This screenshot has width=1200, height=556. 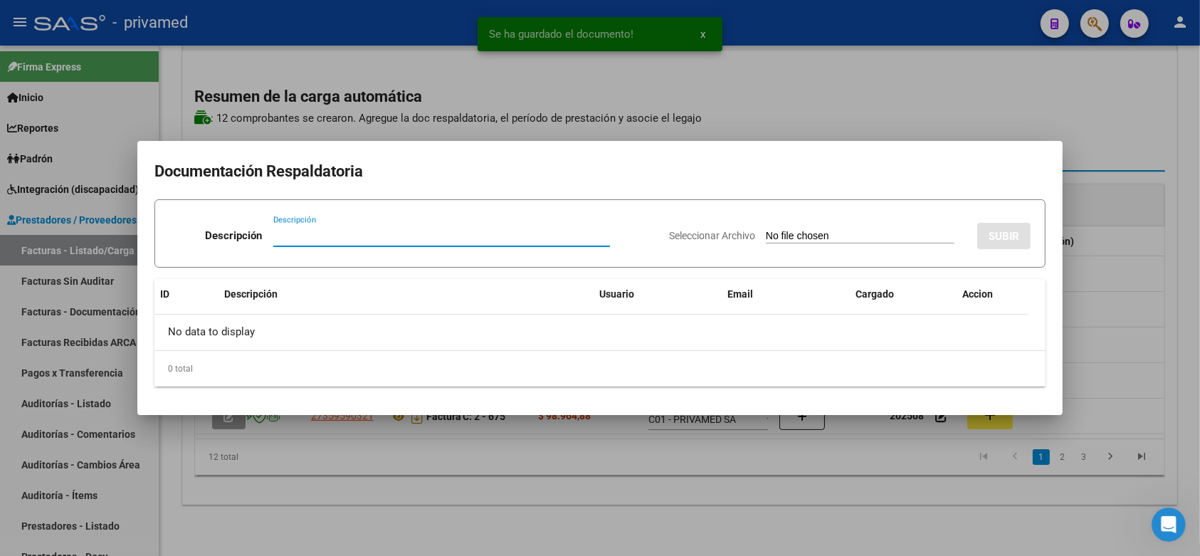 I want to click on datatable-header-cell: Cargado, so click(x=903, y=294).